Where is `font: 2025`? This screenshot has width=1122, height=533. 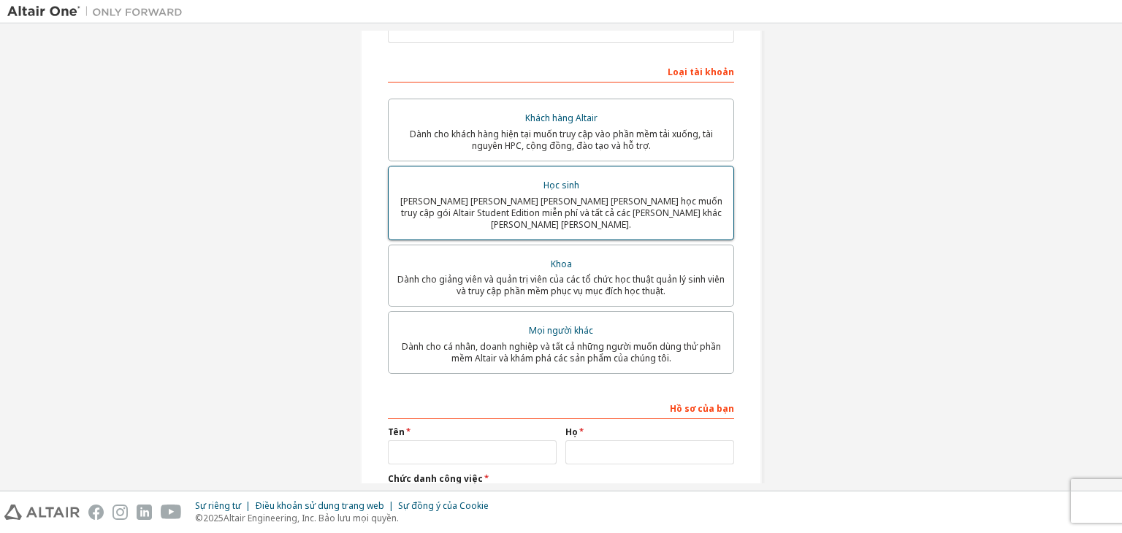 font: 2025 is located at coordinates (213, 518).